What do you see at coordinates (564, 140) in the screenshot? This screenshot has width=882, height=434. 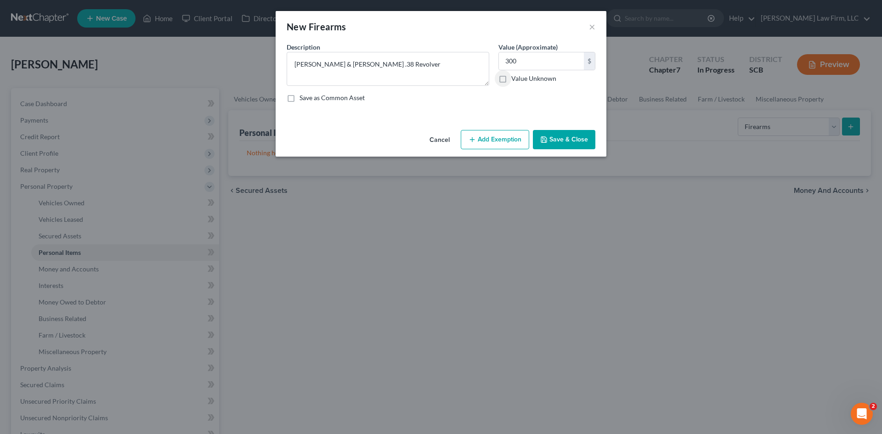 I see `button: Save & Close` at bounding box center [564, 140].